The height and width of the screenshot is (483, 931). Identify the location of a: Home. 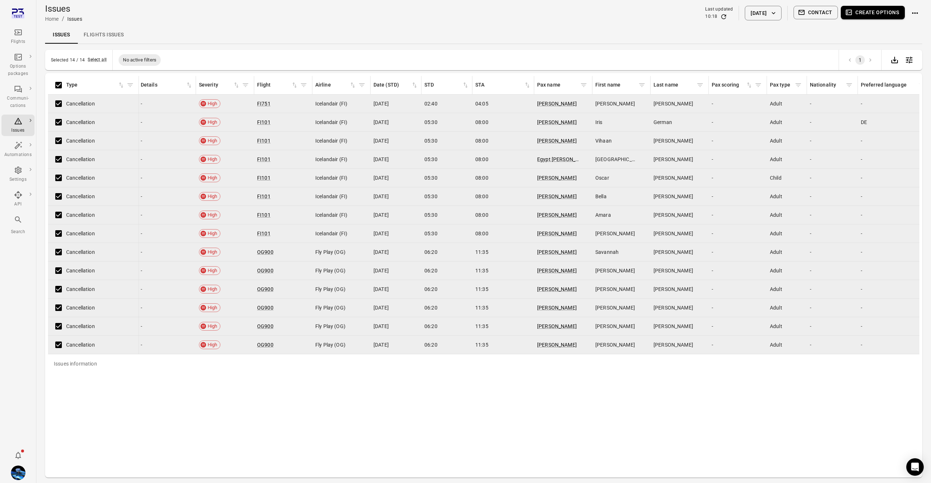
(52, 19).